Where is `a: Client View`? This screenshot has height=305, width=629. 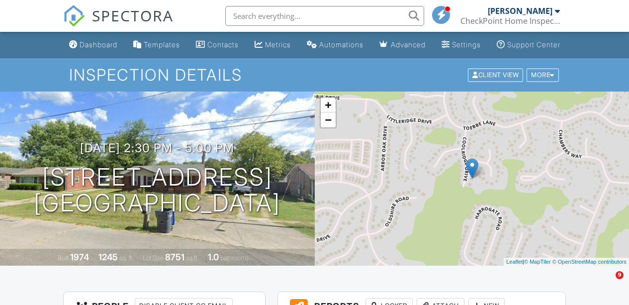
a: Client View is located at coordinates (496, 74).